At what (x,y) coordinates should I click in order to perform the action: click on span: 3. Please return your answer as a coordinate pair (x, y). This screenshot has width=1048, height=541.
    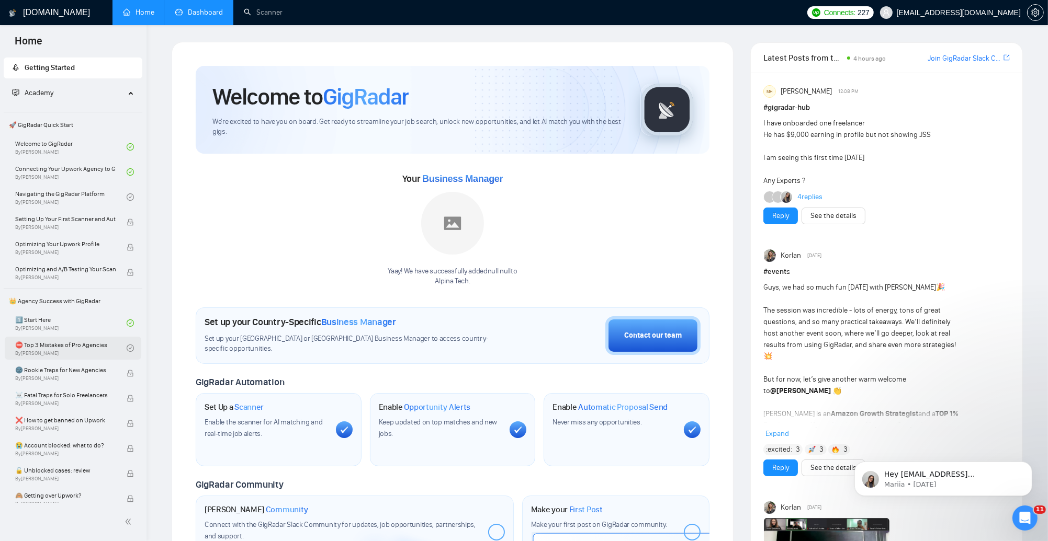
    Looking at the image, I should click on (798, 450).